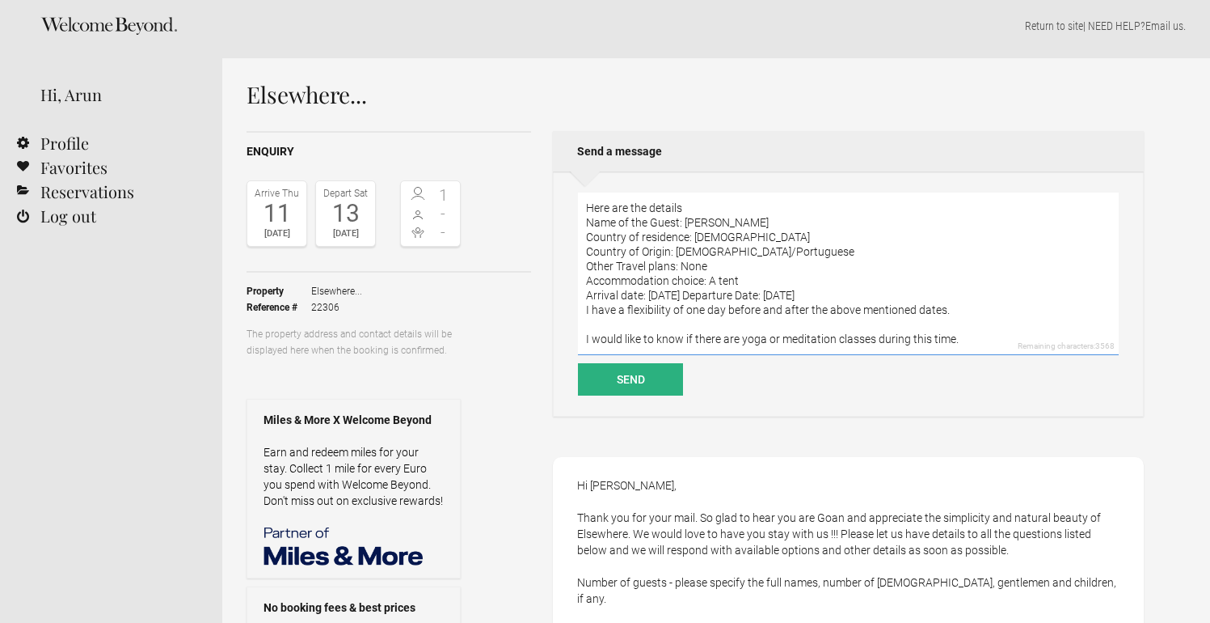 This screenshot has height=623, width=1210. I want to click on div: 13, so click(345, 213).